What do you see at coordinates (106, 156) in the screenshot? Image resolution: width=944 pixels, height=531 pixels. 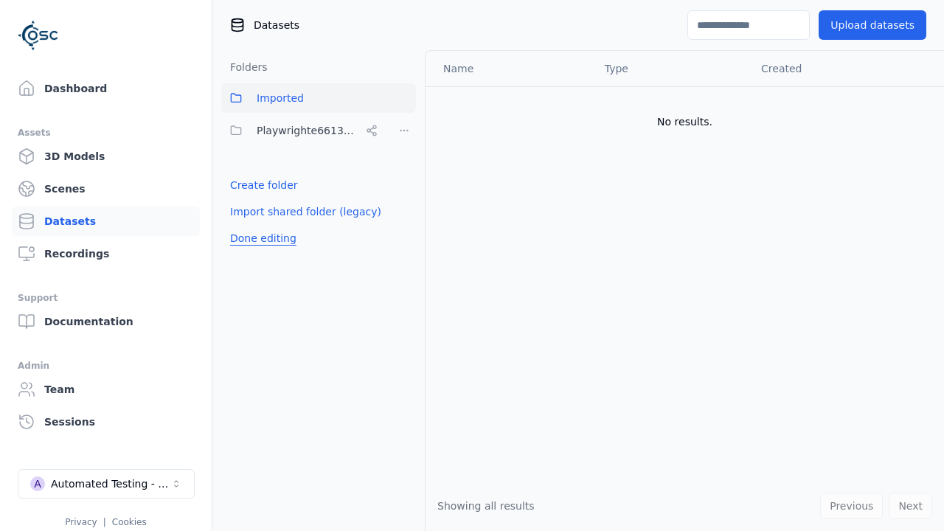 I see `a: 3D Models` at bounding box center [106, 156].